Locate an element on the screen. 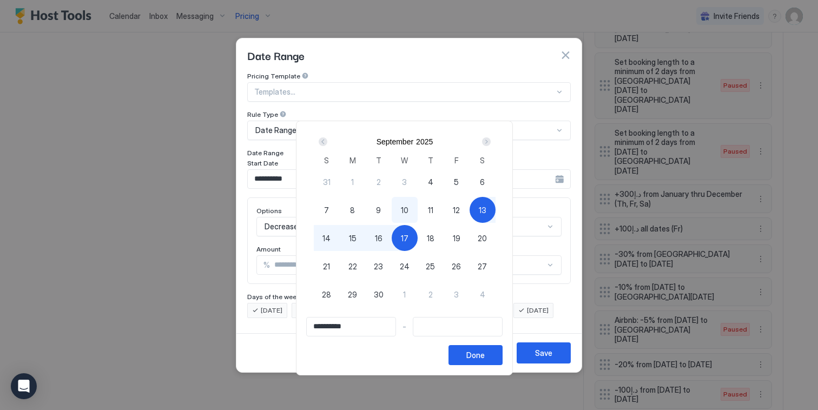 This screenshot has width=818, height=410. span: 24 is located at coordinates (405, 266).